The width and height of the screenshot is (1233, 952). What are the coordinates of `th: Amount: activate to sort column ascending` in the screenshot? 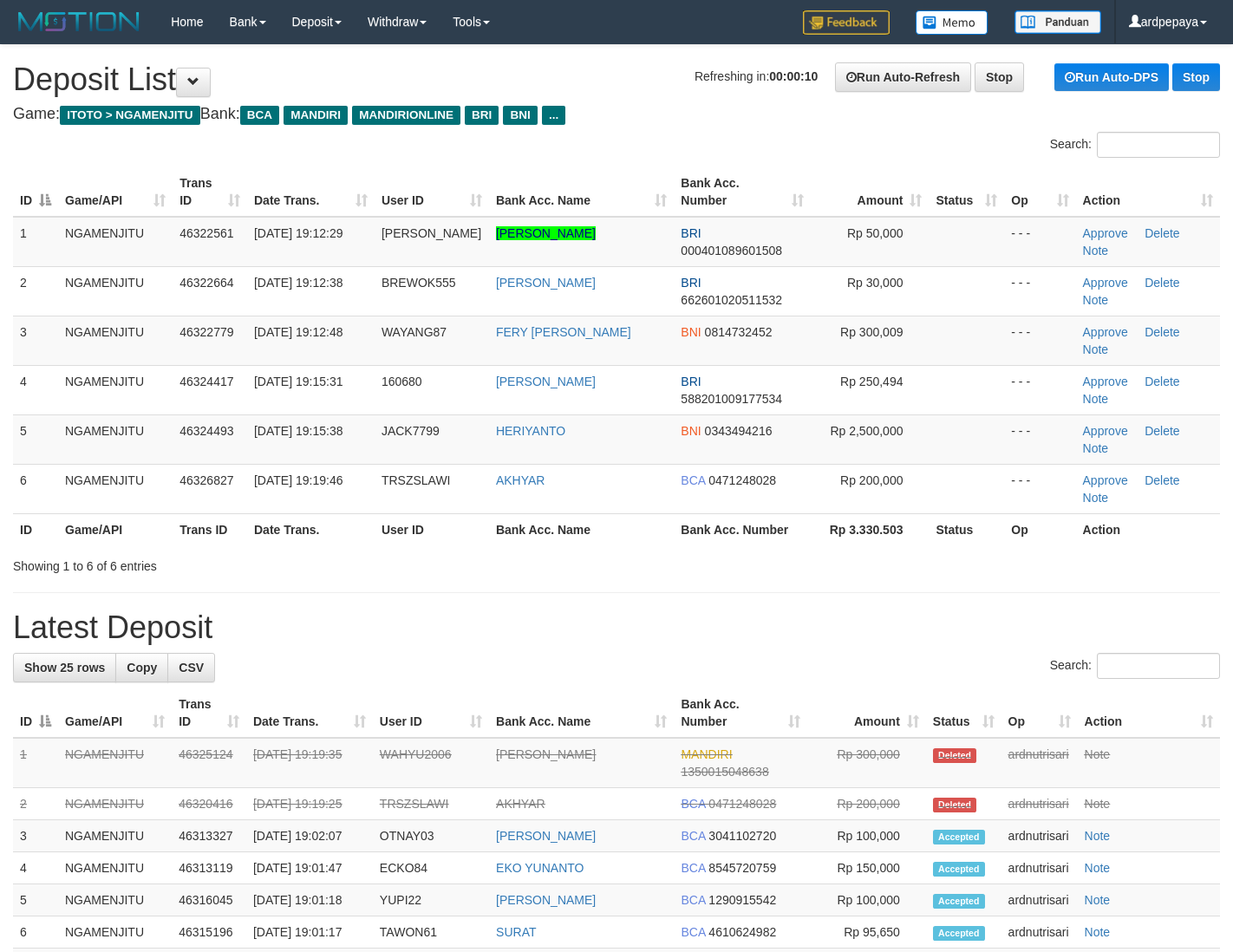 It's located at (867, 712).